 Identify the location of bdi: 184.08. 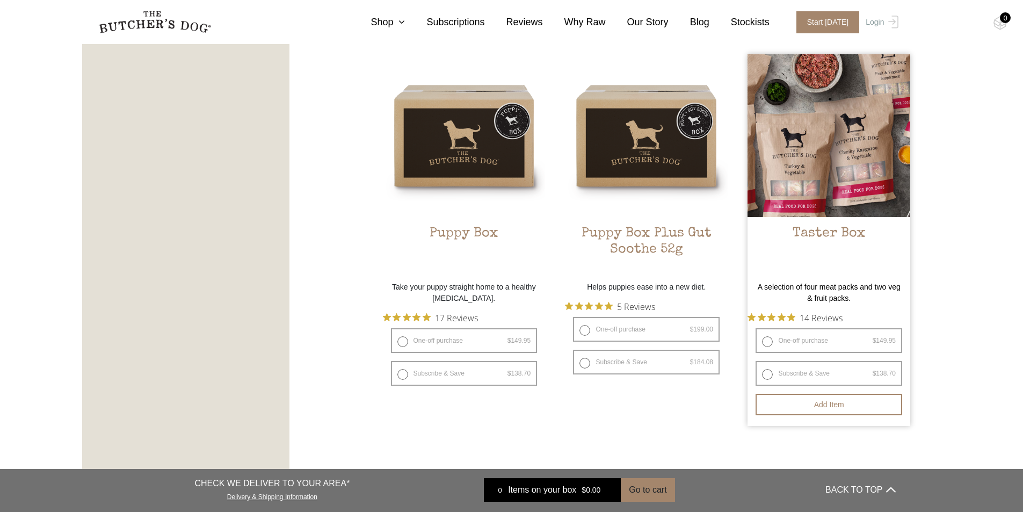
(701, 362).